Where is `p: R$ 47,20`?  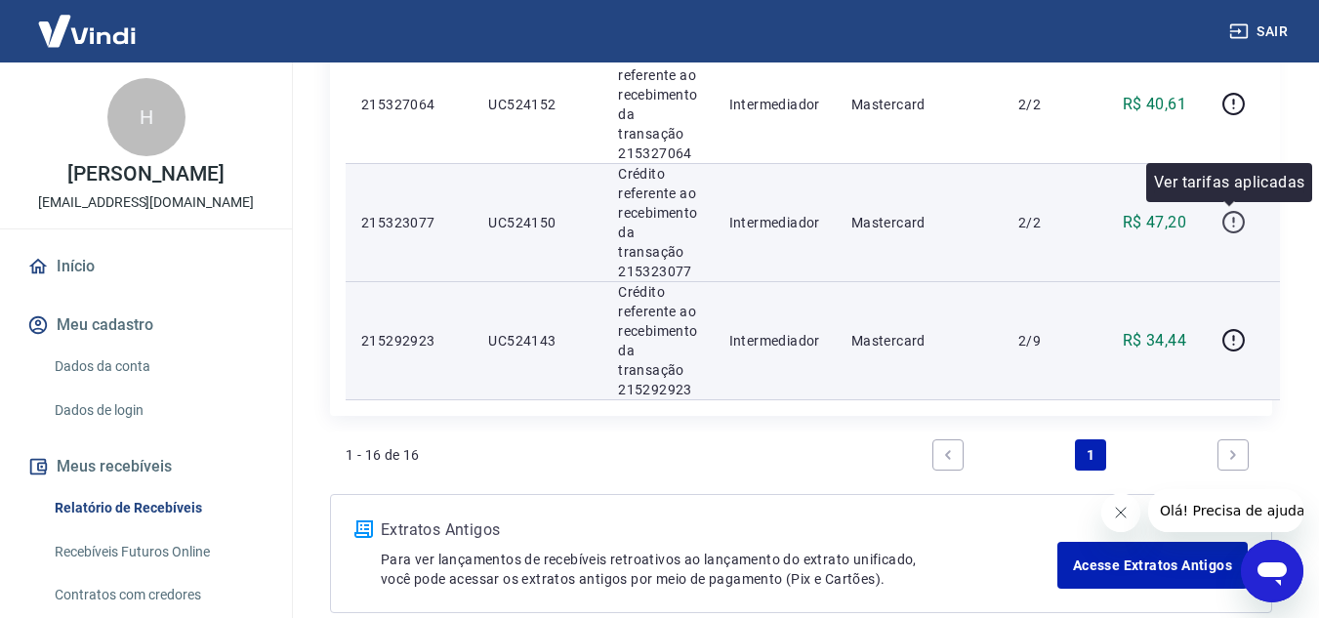
p: R$ 47,20 is located at coordinates (1154, 223).